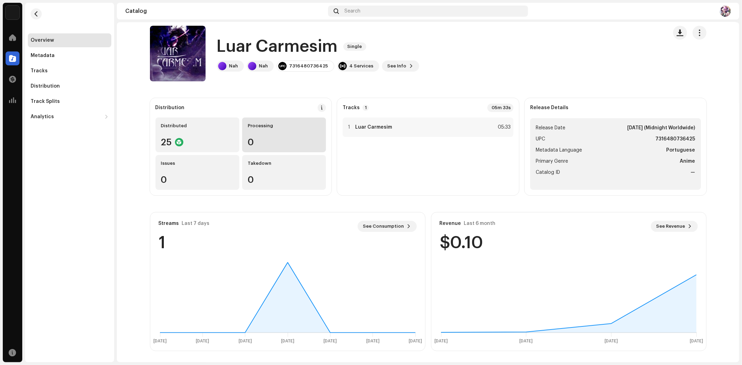 This screenshot has height=365, width=742. I want to click on re-m-nav-item: Distribution, so click(70, 86).